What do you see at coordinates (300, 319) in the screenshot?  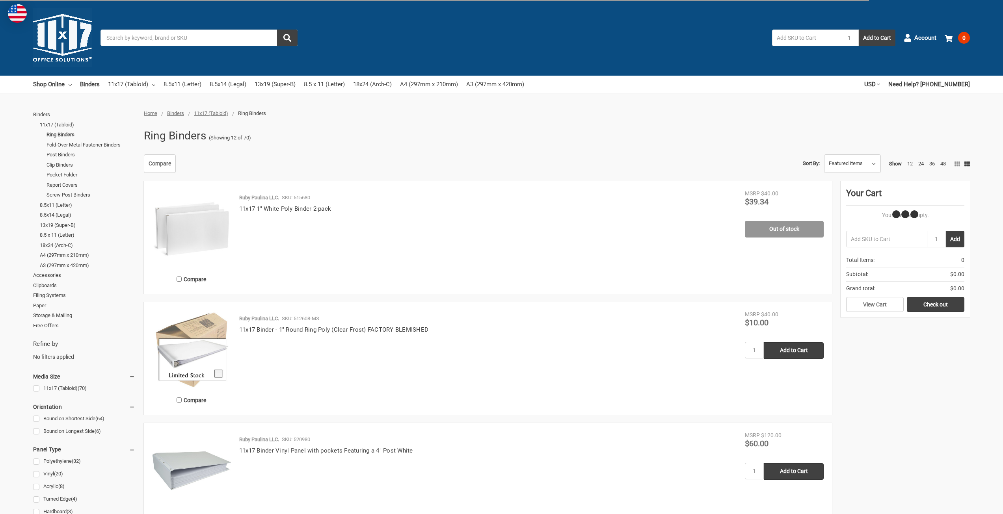 I see `p: SKU: 512608-MS` at bounding box center [300, 319].